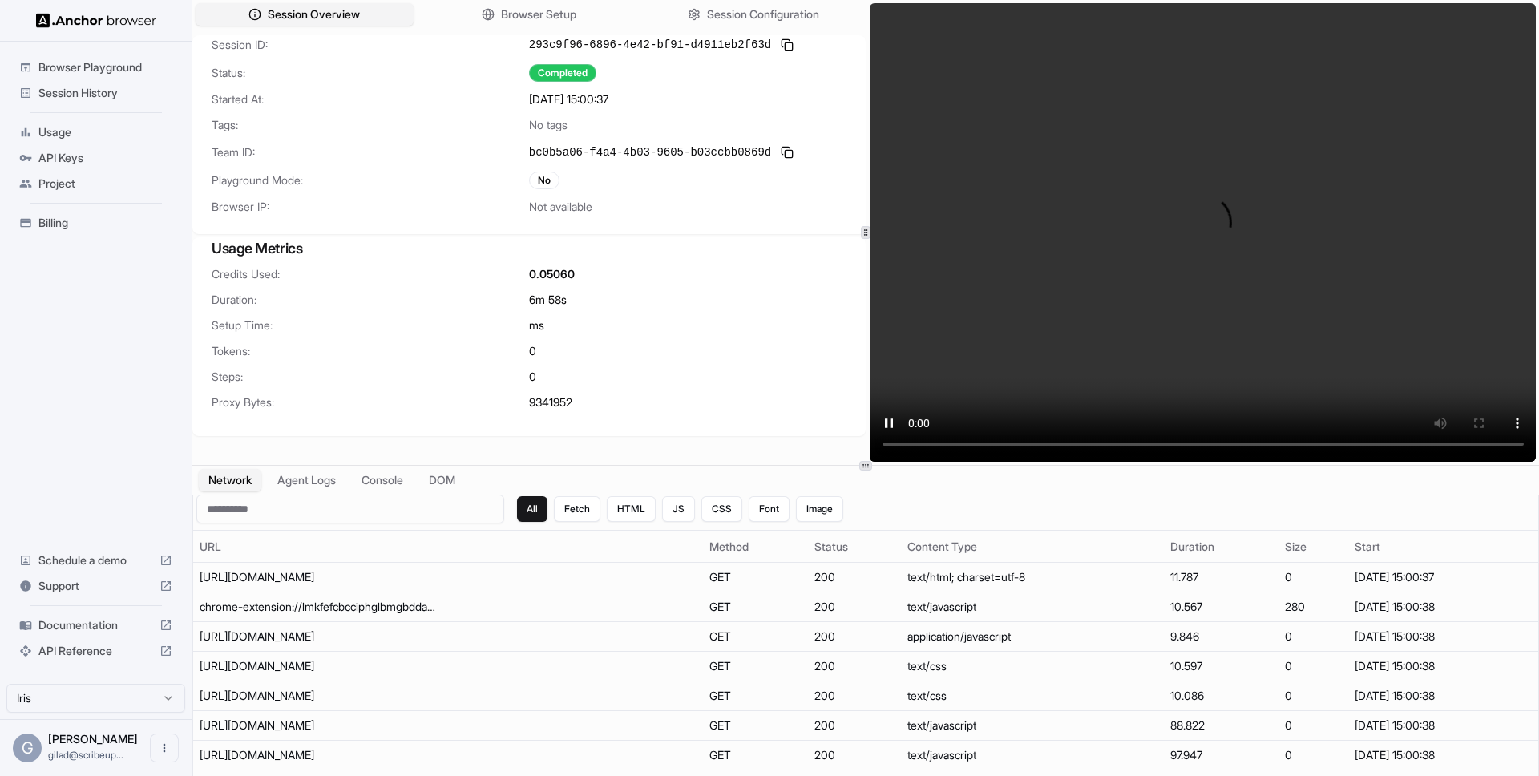 The image size is (1539, 776). Describe the element at coordinates (539, 14) in the screenshot. I see `span: Browser Setup` at that location.